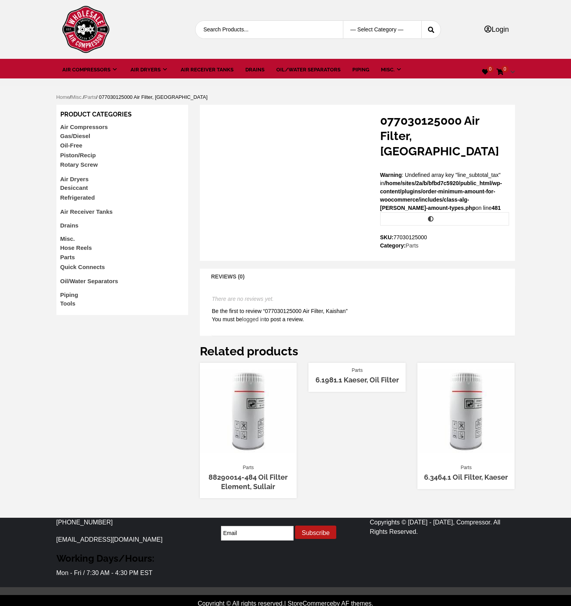  I want to click on a: Oil-Free, so click(71, 145).